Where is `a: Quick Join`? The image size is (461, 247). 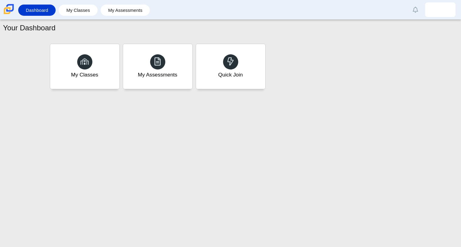
a: Quick Join is located at coordinates (231, 67).